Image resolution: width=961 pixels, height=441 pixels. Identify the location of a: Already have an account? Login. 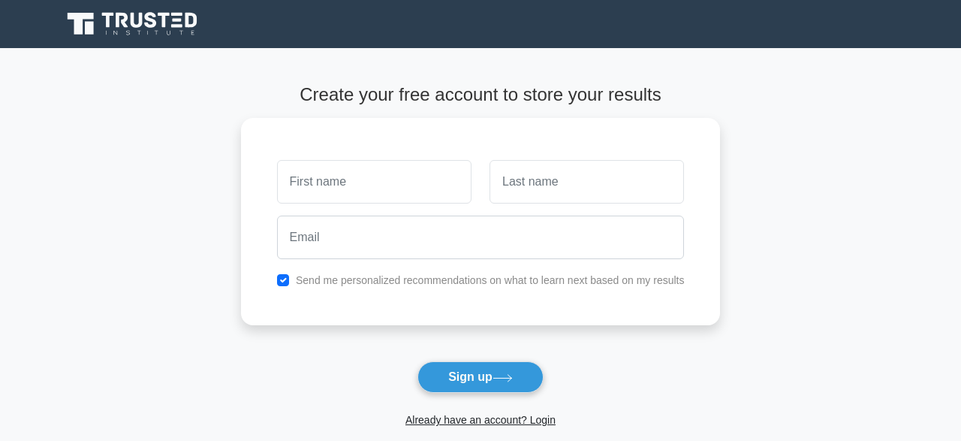
(481, 420).